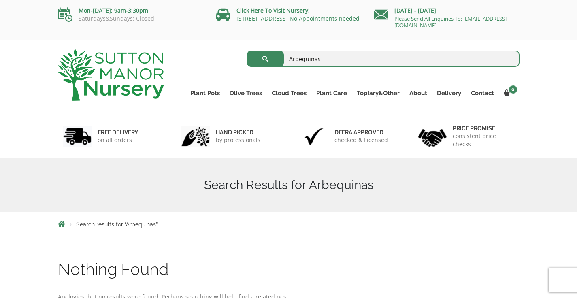  What do you see at coordinates (383, 59) in the screenshot?
I see `input: Search...` at bounding box center [383, 59].